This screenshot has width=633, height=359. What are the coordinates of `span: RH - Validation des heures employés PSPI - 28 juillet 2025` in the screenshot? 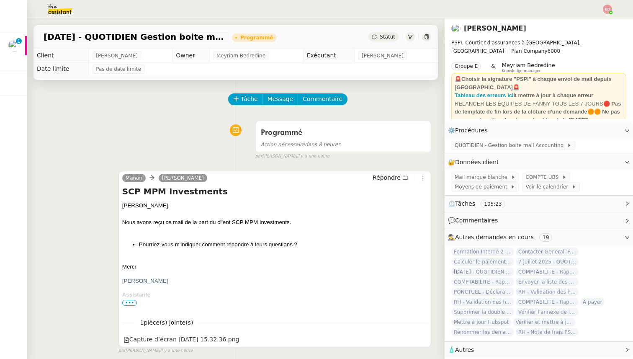 It's located at (482, 302).